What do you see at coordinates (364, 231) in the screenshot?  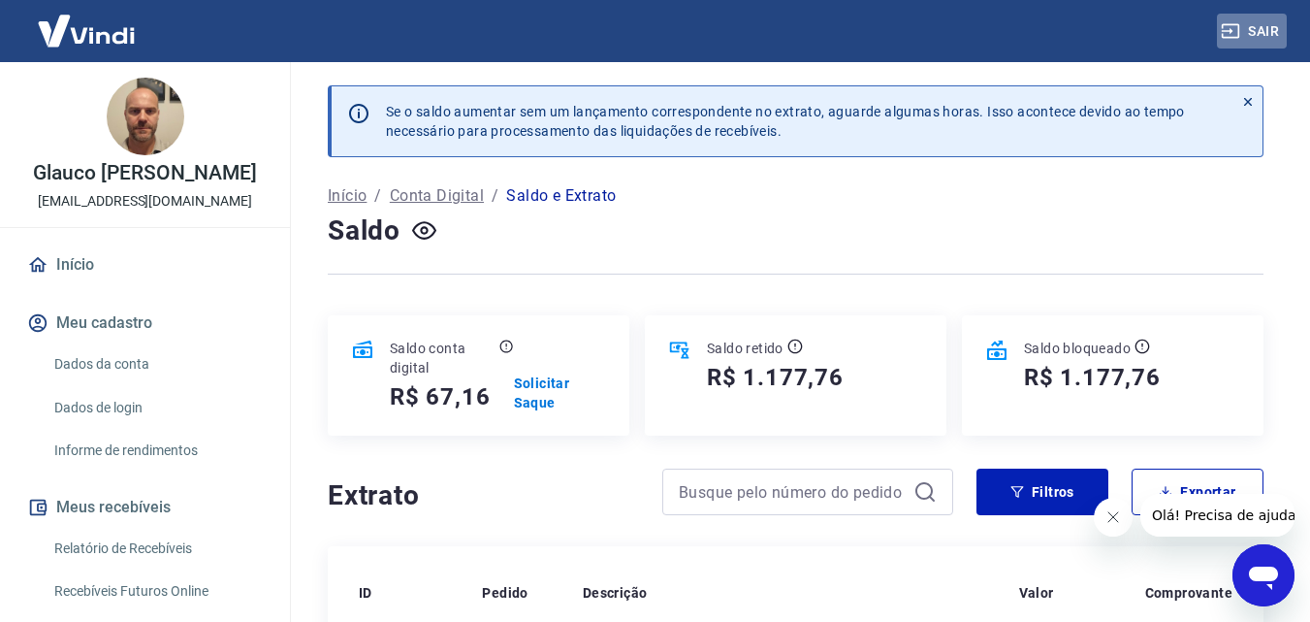 I see `h4: Saldo` at bounding box center [364, 231].